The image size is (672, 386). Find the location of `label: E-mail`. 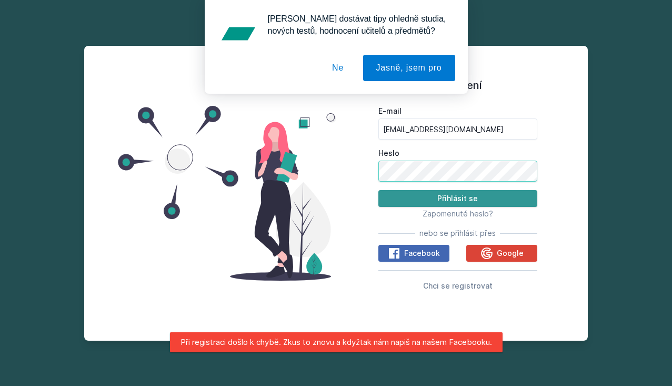

label: E-mail is located at coordinates (458, 111).